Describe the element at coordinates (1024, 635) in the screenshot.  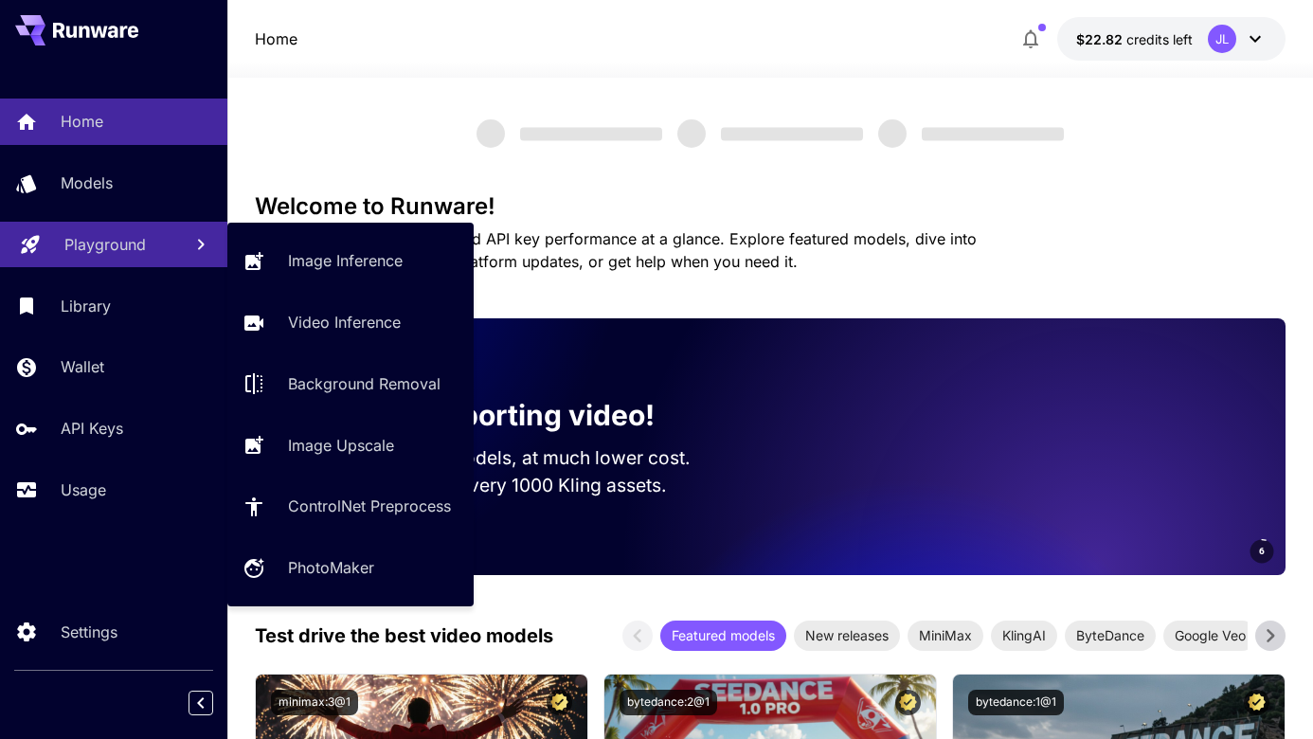
I see `span: KlingAI` at that location.